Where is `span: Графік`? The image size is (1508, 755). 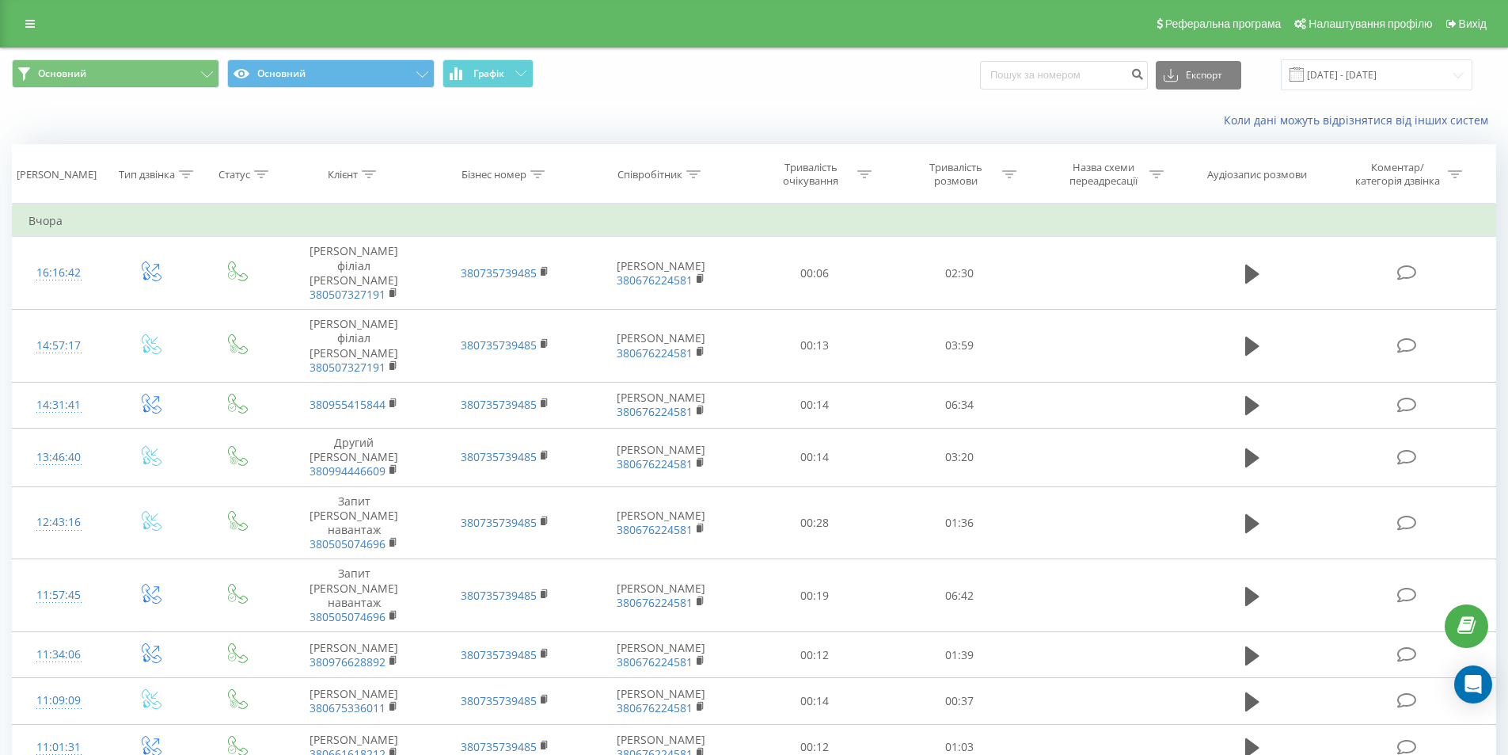 span: Графік is located at coordinates (488, 74).